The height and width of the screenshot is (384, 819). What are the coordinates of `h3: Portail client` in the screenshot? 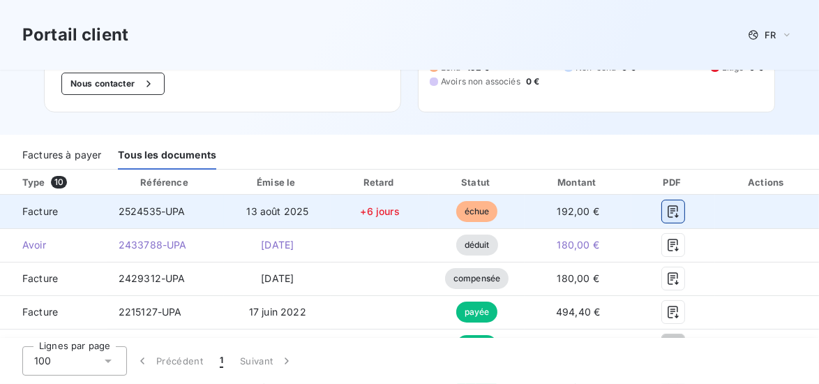 It's located at (75, 35).